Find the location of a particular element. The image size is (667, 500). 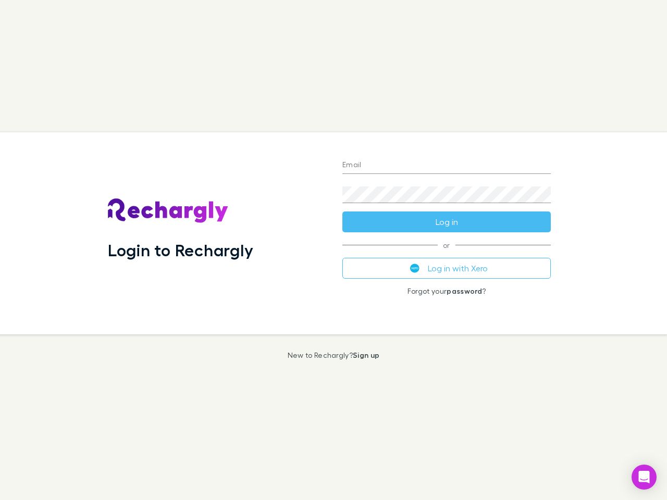

h1: Login to Rechargly is located at coordinates (180, 250).